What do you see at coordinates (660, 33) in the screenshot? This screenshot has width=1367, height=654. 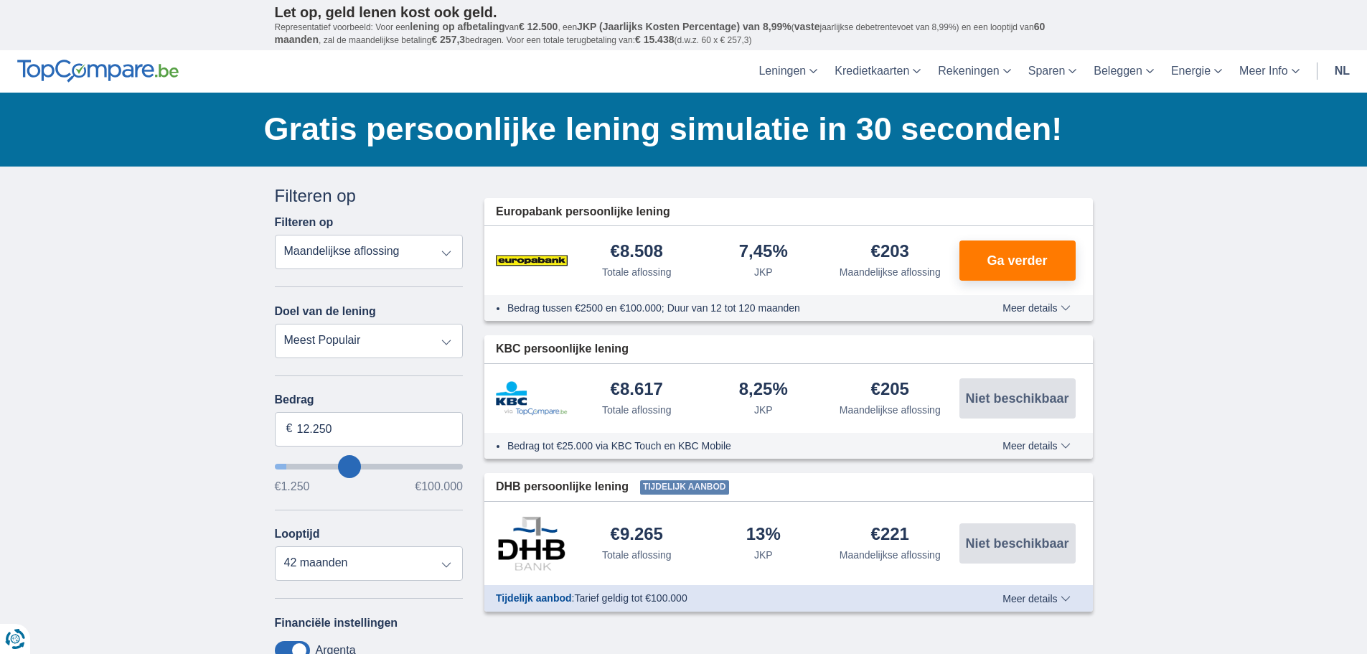 I see `span: 60 maanden` at bounding box center [660, 33].